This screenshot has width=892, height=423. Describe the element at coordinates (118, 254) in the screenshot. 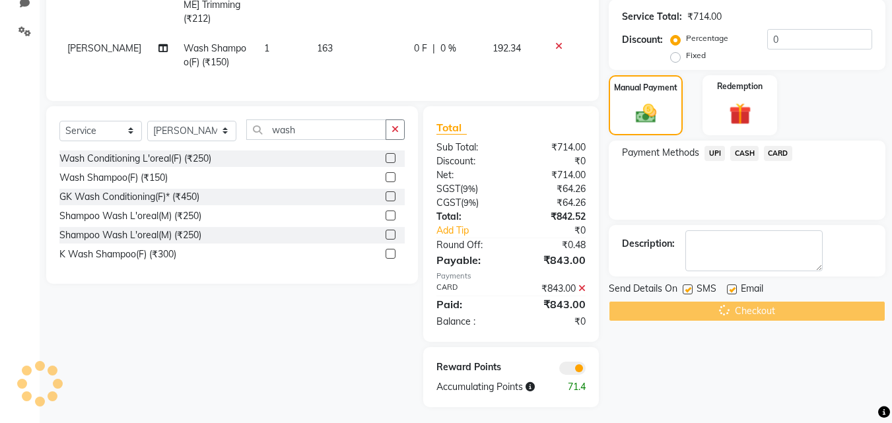

I see `div: K Wash Shampoo(F) (₹300)` at that location.